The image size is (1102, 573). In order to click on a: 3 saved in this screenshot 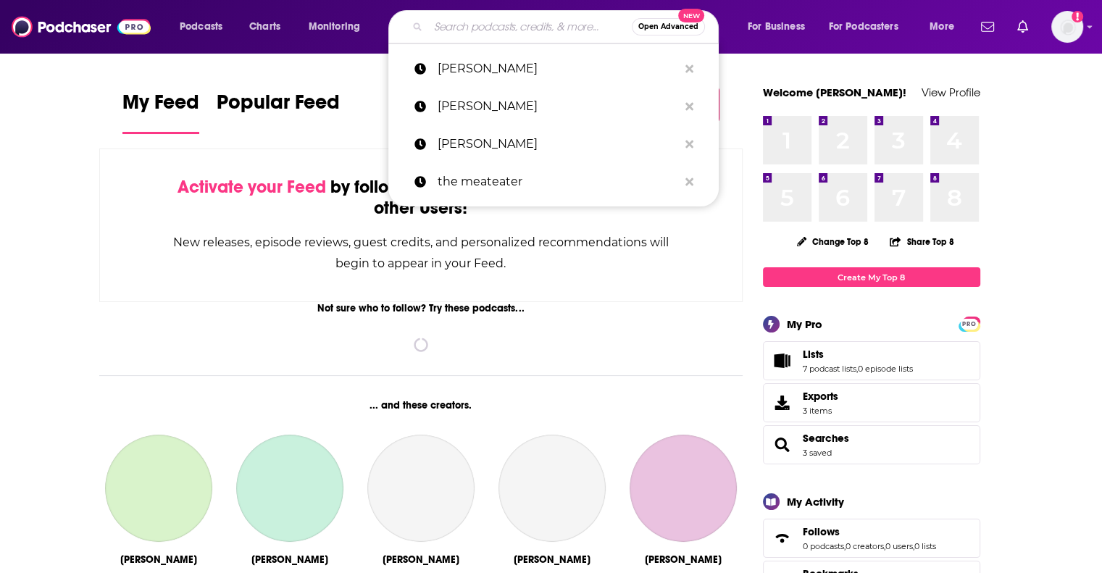, I will do `click(818, 453)`.